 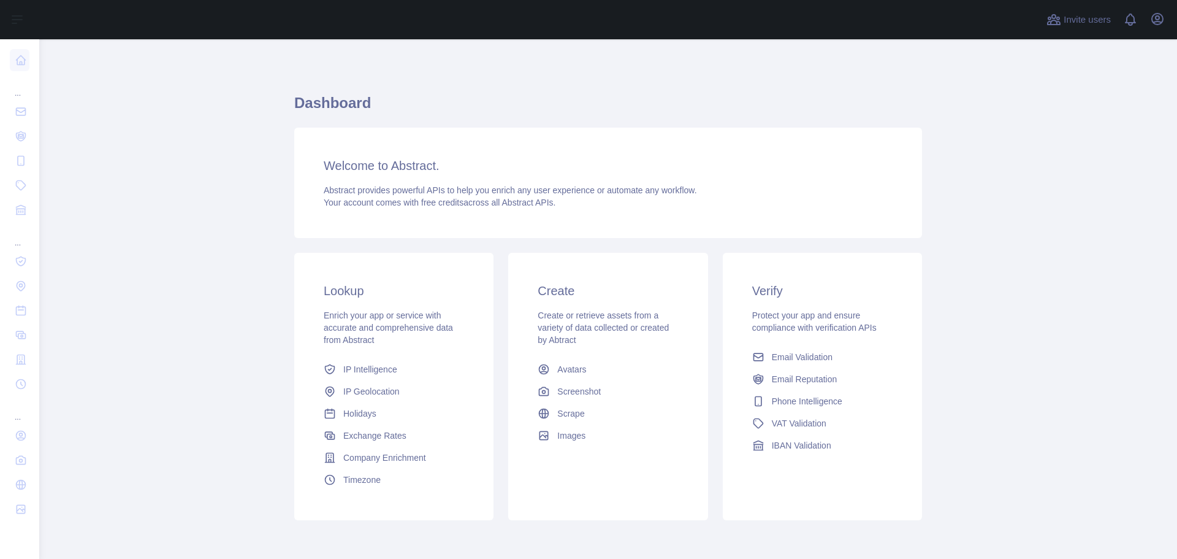 What do you see at coordinates (822, 291) in the screenshot?
I see `h3: Verify` at bounding box center [822, 291].